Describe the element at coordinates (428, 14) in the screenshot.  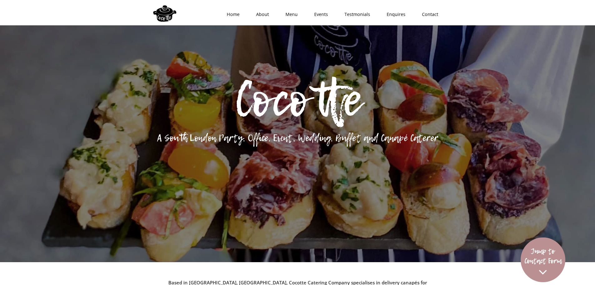
I see `a: Contact` at that location.